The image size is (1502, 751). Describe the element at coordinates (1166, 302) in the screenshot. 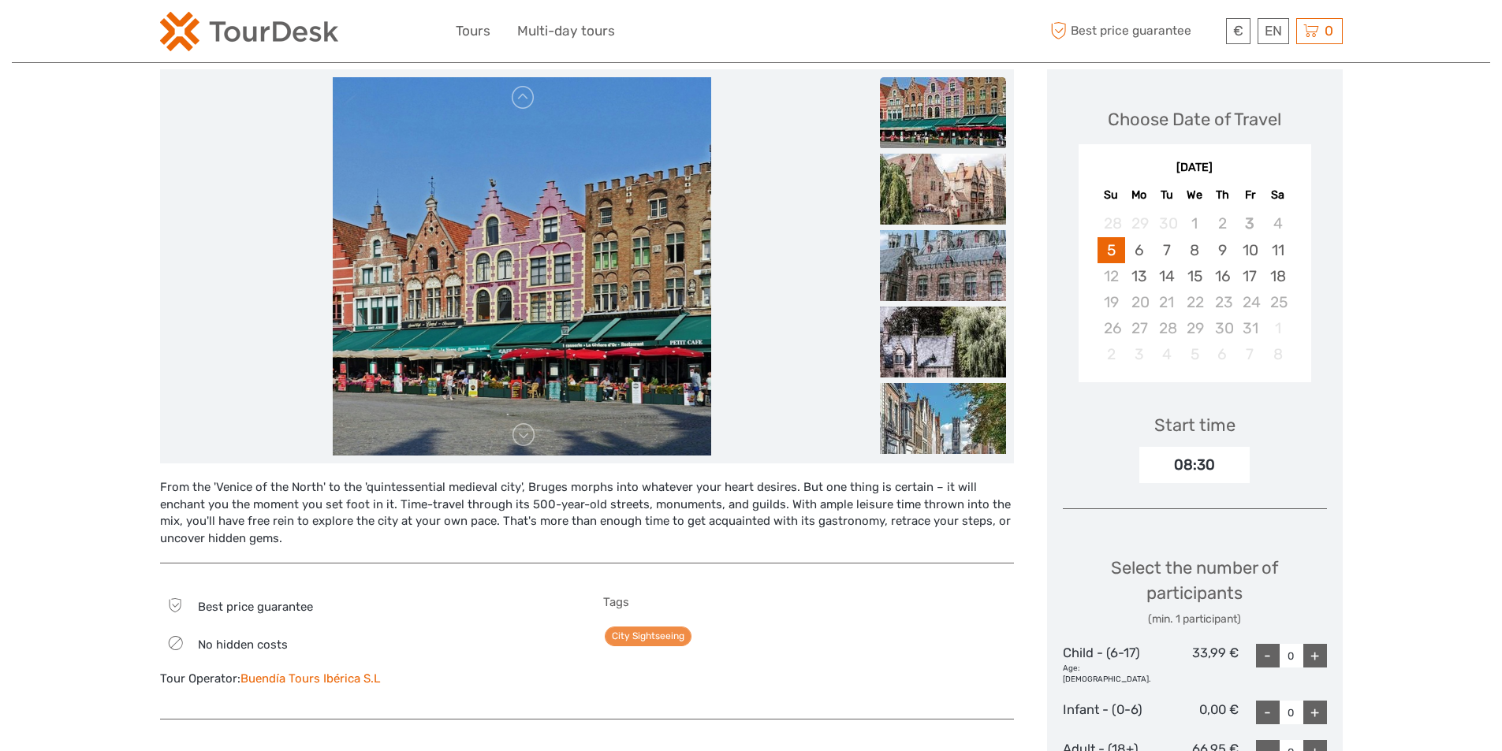

I see `div: Not available Tuesday, October 21st, 2025` at that location.